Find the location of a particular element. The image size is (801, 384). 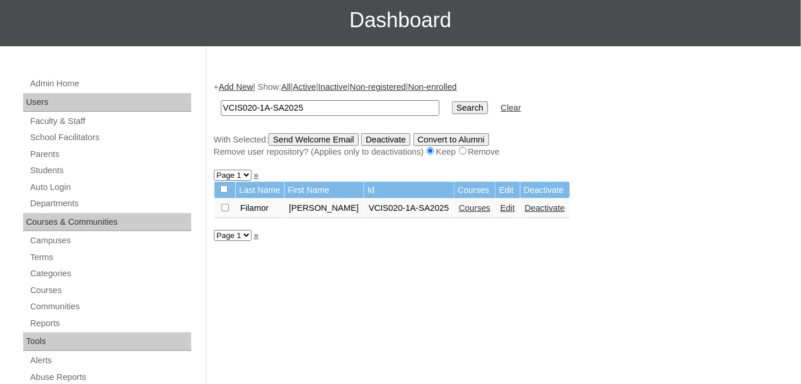

input: Deactivate is located at coordinates (385, 140).